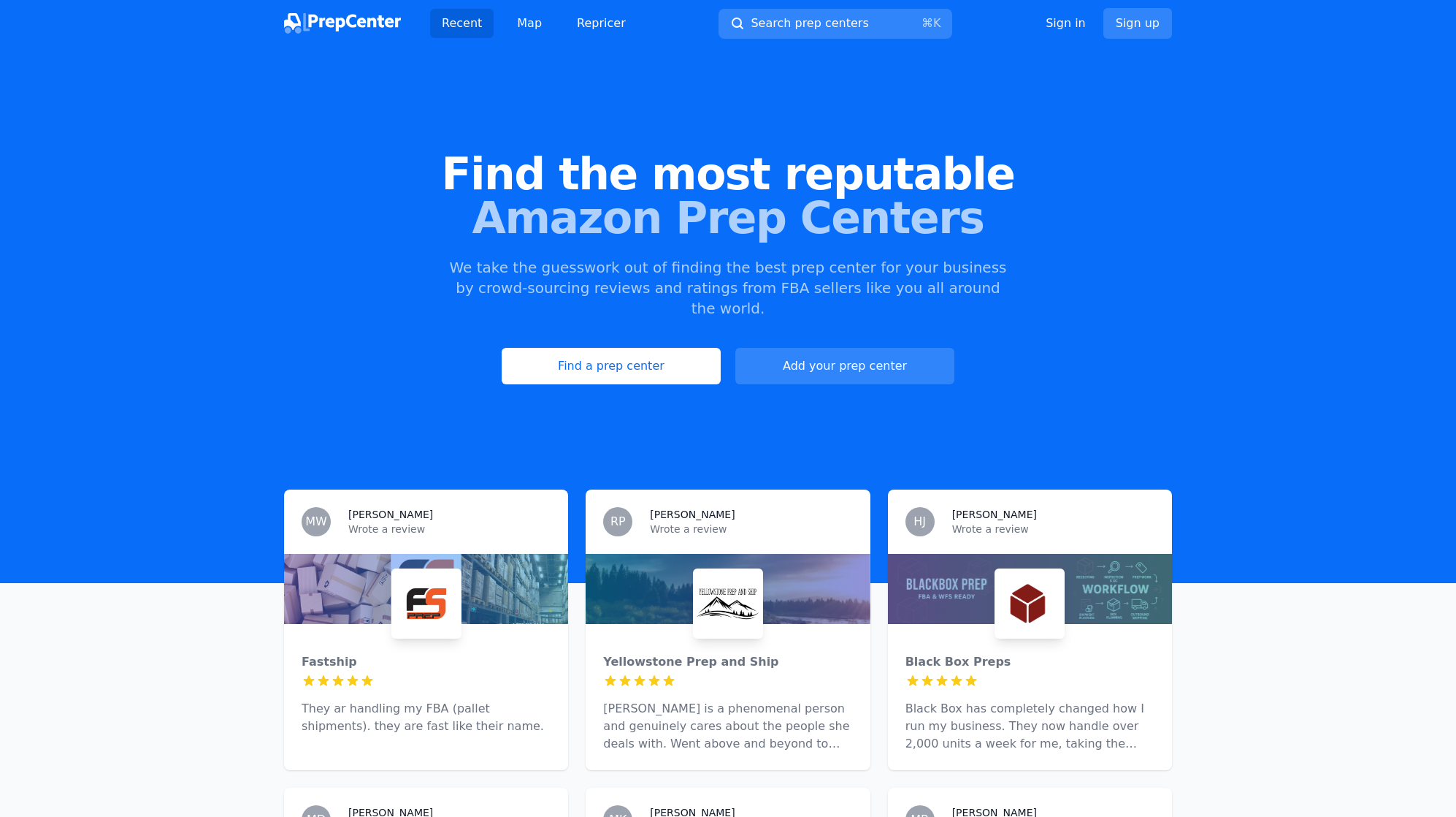 The width and height of the screenshot is (1456, 817). Describe the element at coordinates (728, 603) in the screenshot. I see `img: Yellowstone Prep and Ship` at that location.